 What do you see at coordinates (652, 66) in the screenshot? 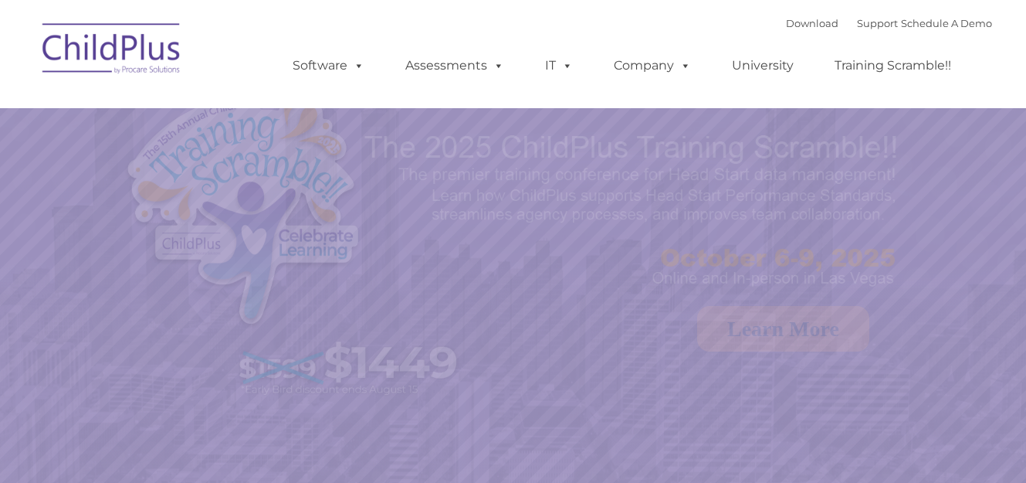
I see `a: Company` at bounding box center [652, 66].